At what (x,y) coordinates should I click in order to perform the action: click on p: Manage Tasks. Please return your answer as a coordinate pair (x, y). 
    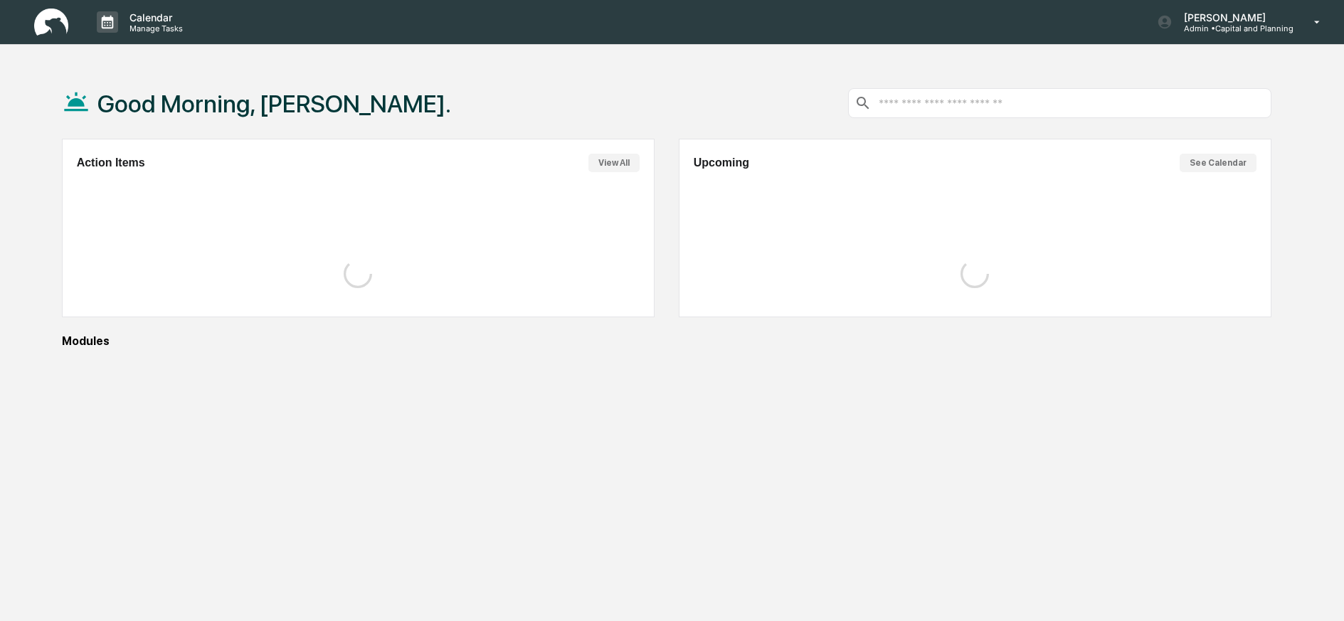
    Looking at the image, I should click on (154, 28).